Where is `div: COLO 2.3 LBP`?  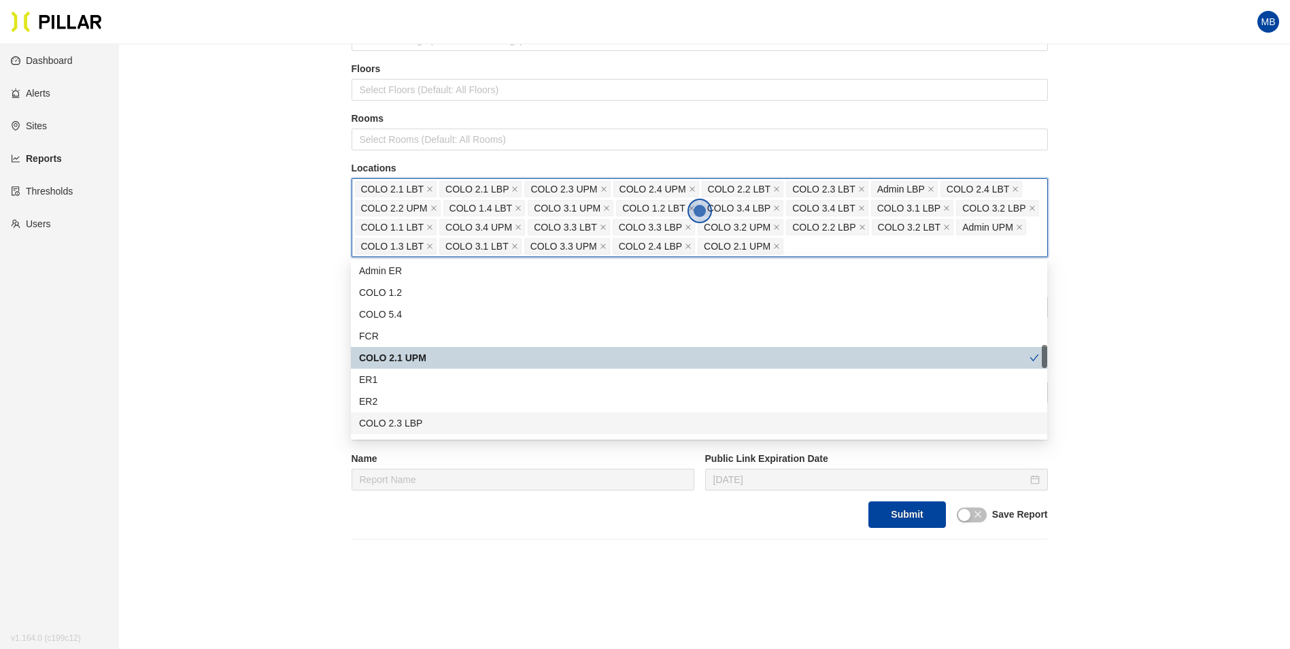
div: COLO 2.3 LBP is located at coordinates (699, 423).